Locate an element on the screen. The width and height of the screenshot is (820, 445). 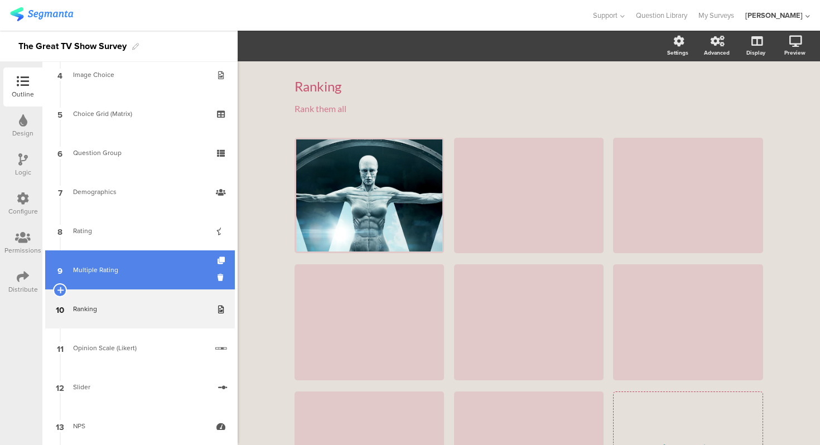
a: 8 Rating is located at coordinates (140, 231).